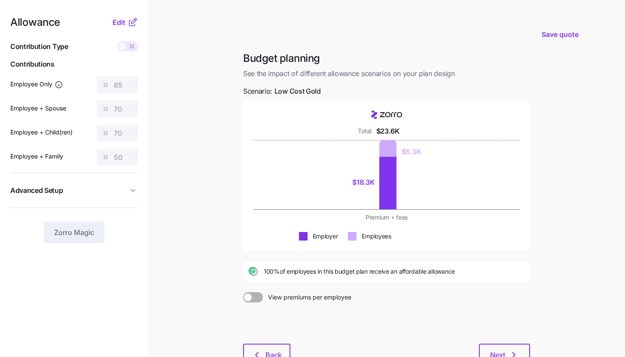 This screenshot has width=625, height=357. I want to click on div: $23.6K, so click(388, 131).